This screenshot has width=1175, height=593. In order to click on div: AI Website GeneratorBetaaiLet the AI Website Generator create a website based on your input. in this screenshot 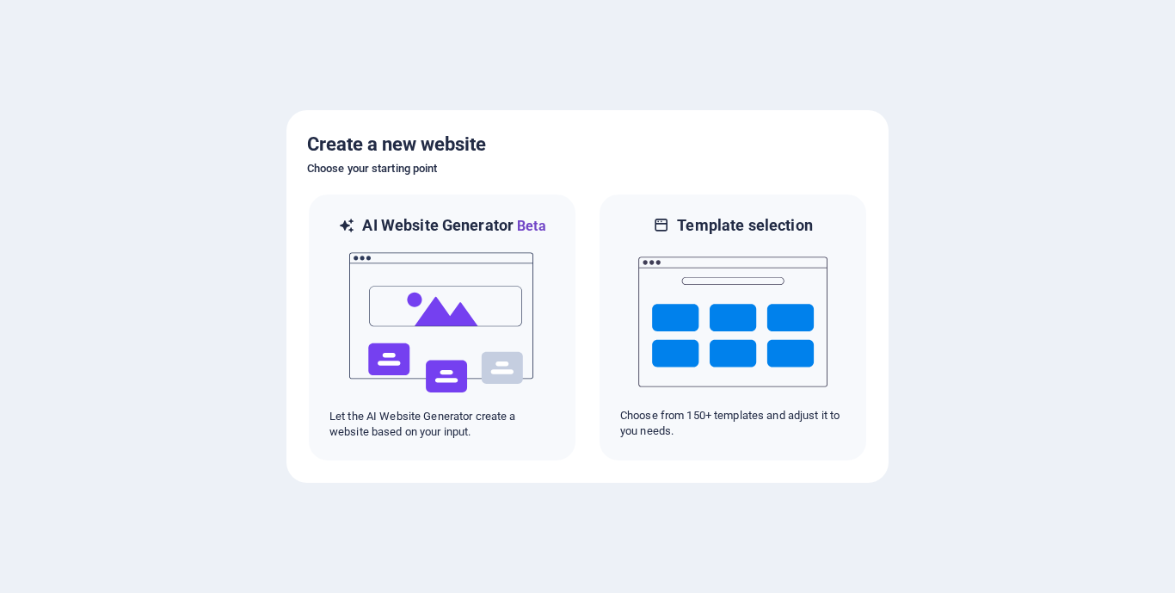, I will do `click(442, 327)`.